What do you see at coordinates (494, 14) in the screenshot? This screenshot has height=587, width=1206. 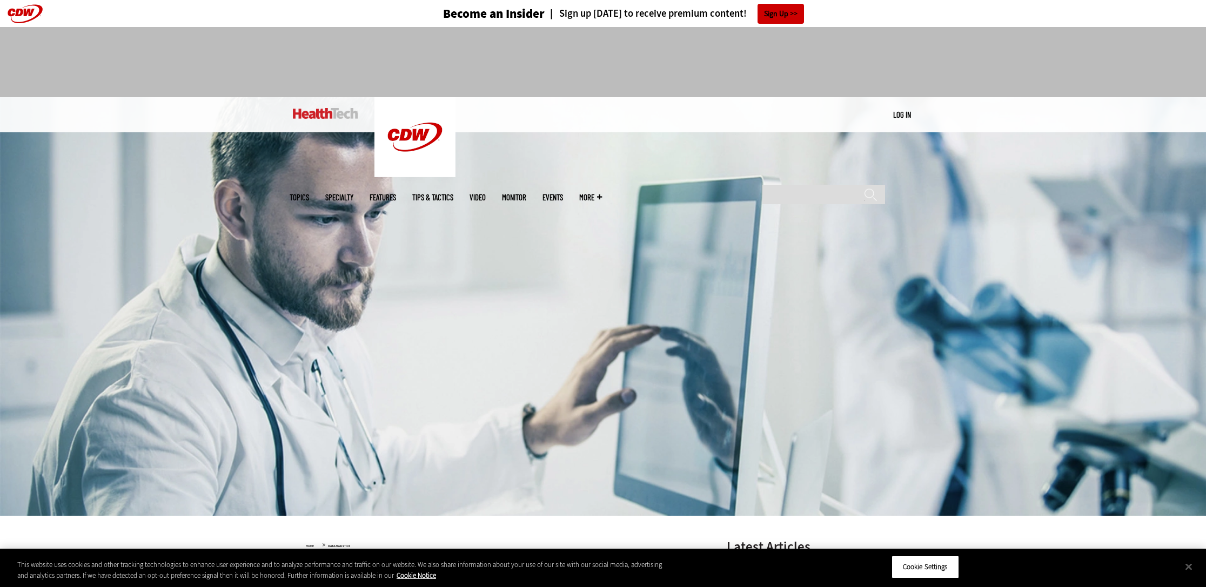 I see `h3: Become an Insider` at bounding box center [494, 14].